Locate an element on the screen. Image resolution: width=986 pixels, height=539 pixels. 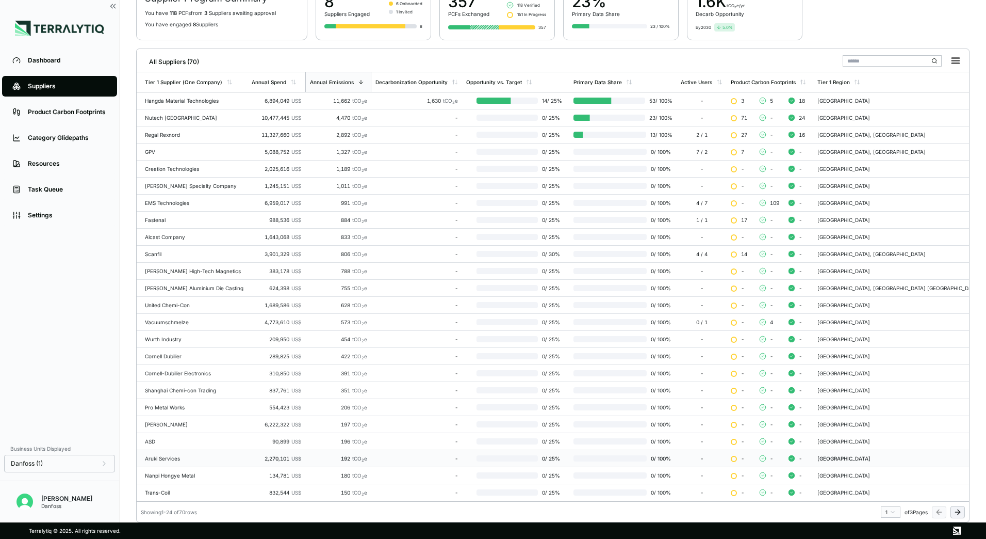
div: Tier 1 Supplier (One Company) is located at coordinates (184, 82).